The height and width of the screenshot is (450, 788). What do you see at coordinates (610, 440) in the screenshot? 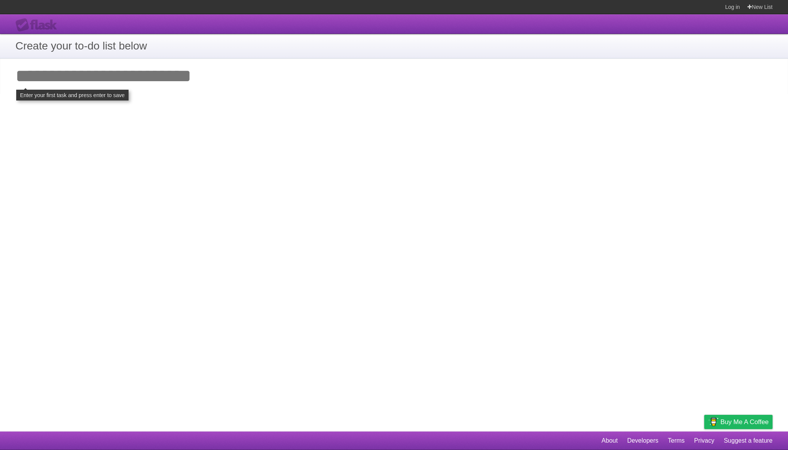
I see `a: About` at bounding box center [610, 440].